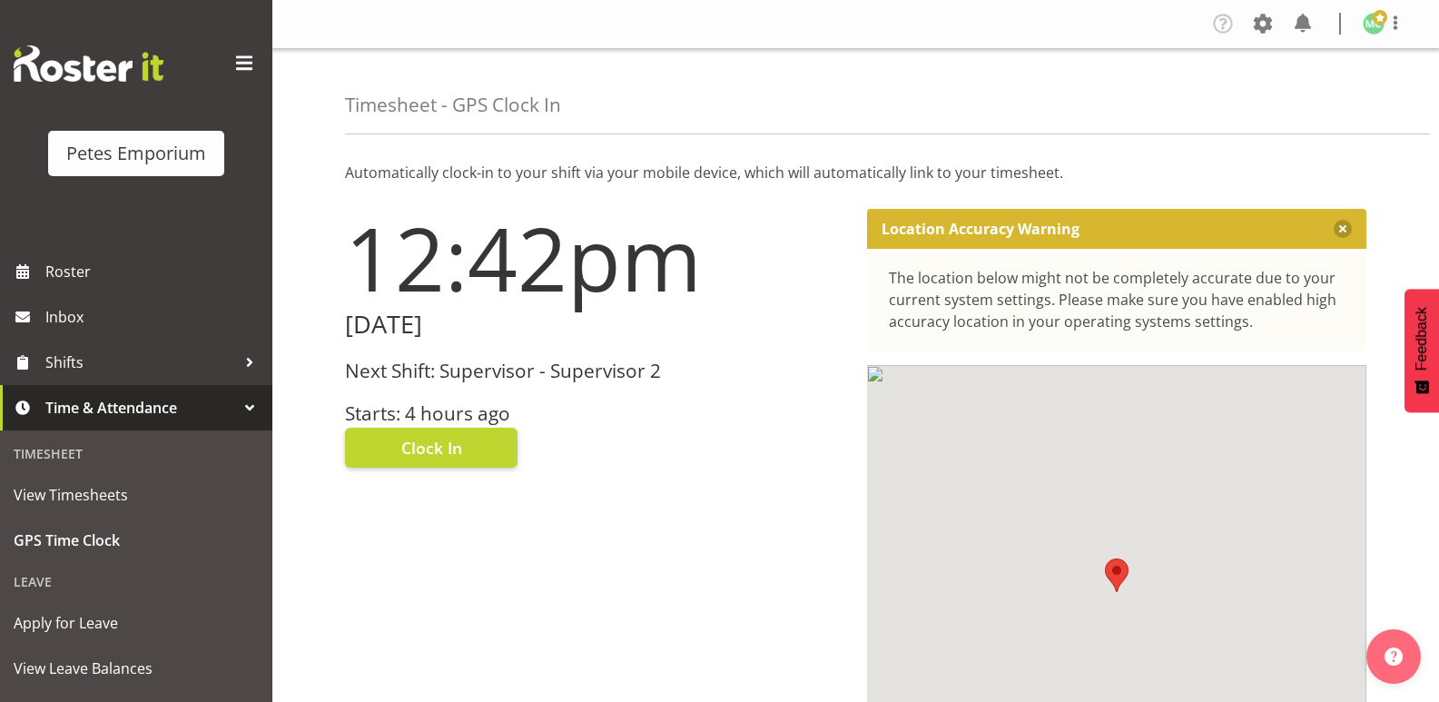  What do you see at coordinates (136, 623) in the screenshot?
I see `span: Apply for Leave` at bounding box center [136, 623].